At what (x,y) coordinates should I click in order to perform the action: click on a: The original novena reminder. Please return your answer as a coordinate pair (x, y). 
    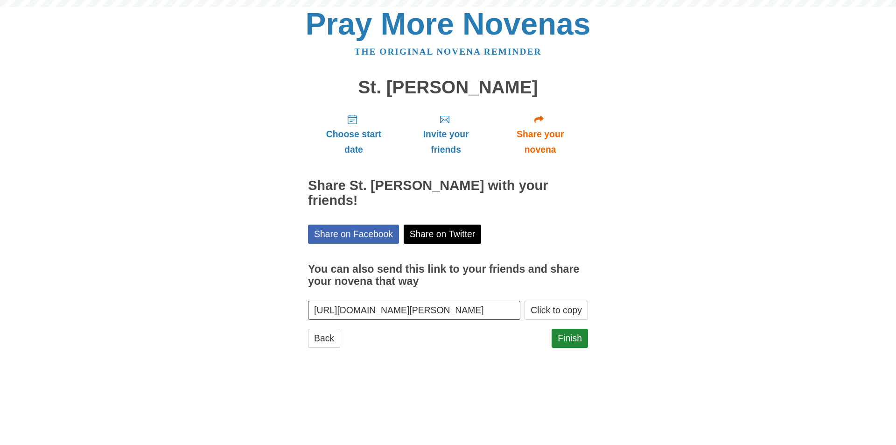
    Looking at the image, I should click on (448, 51).